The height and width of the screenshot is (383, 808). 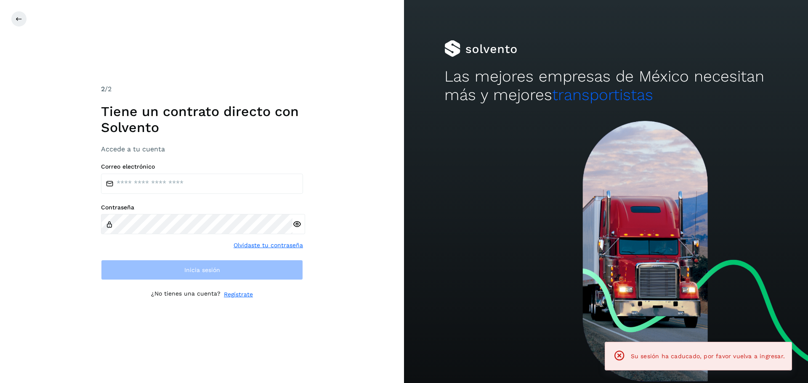 What do you see at coordinates (202, 89) in the screenshot?
I see `div: /2` at bounding box center [202, 89].